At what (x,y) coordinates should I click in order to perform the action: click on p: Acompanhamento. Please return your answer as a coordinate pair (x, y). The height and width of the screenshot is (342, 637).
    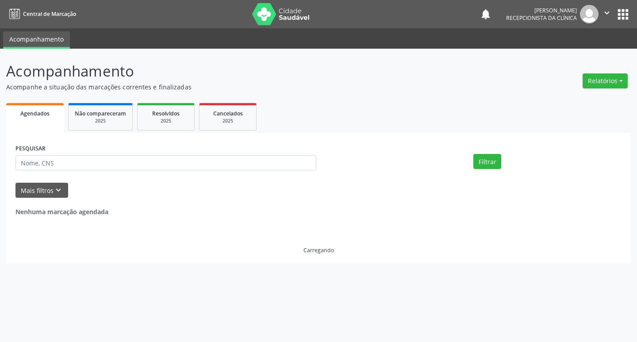
    Looking at the image, I should click on (225, 71).